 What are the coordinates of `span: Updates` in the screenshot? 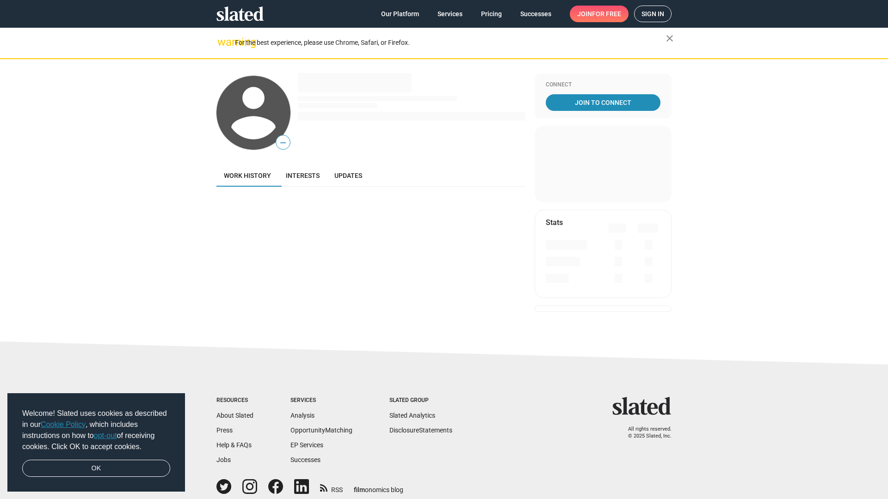 It's located at (348, 176).